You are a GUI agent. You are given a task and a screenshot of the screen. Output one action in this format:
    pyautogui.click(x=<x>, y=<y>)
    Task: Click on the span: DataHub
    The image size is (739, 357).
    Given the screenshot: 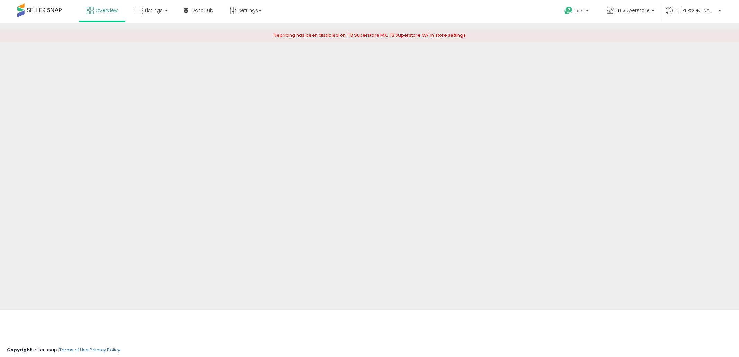 What is the action you would take?
    pyautogui.click(x=202, y=10)
    